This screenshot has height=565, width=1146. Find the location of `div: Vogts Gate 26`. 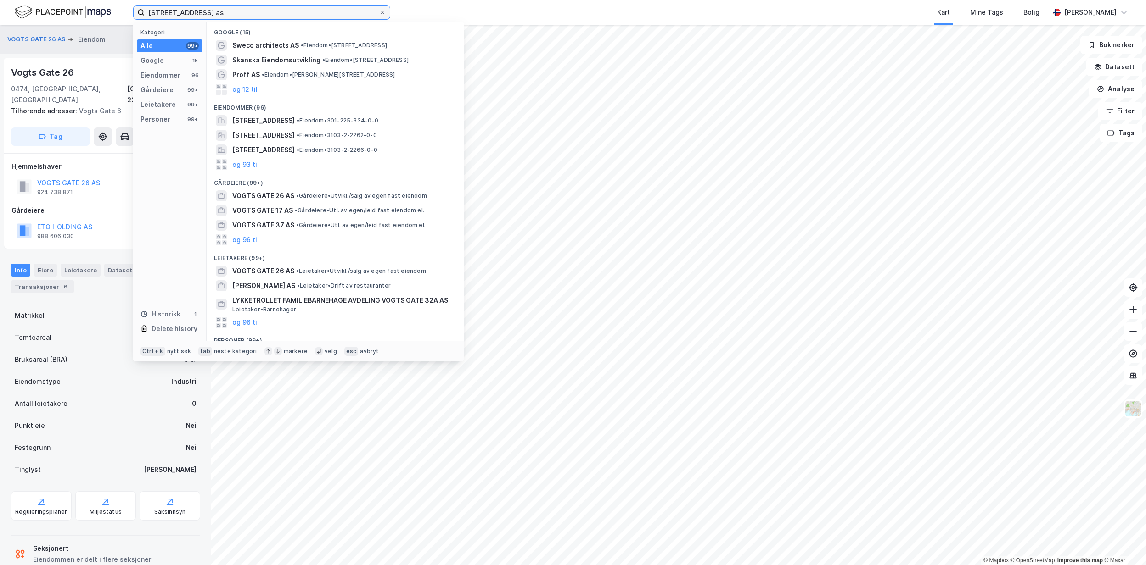

div: Vogts Gate 26 is located at coordinates (43, 73).